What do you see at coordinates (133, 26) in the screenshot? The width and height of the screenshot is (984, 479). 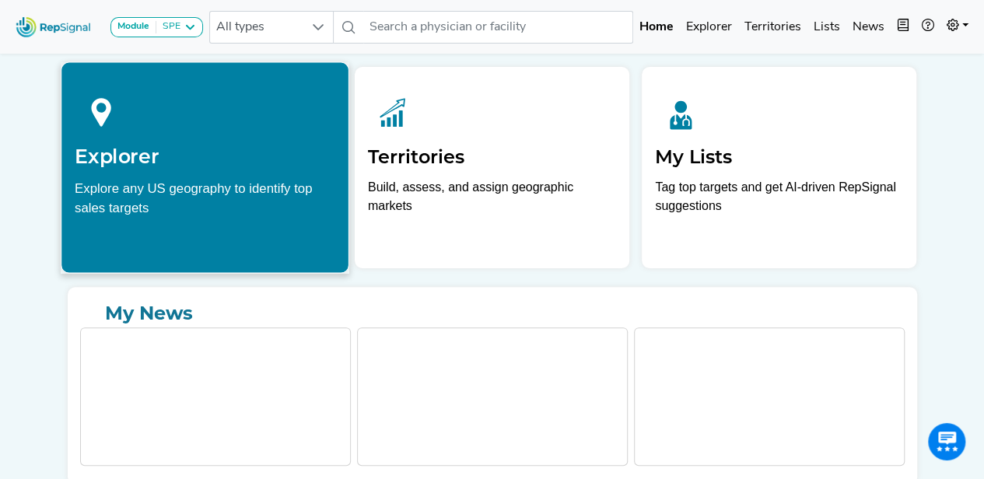 I see `strong: Module` at bounding box center [133, 26].